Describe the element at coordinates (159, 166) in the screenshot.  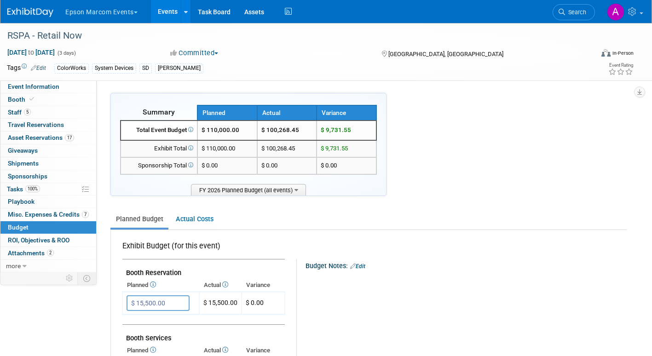
I see `div: Sponsorship Total` at that location.